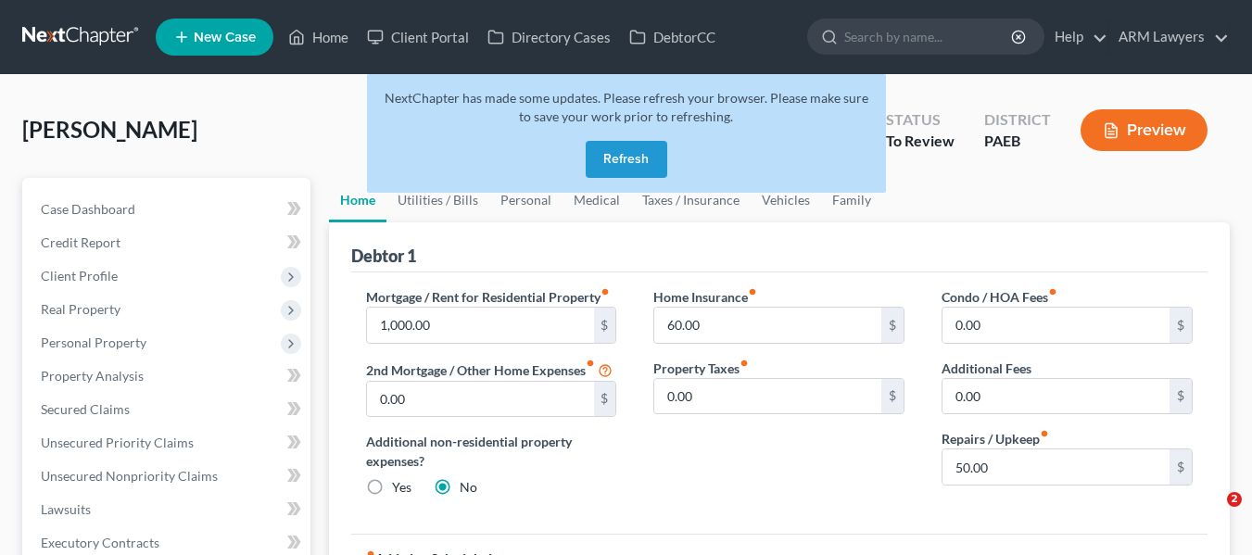 Image resolution: width=1252 pixels, height=555 pixels. I want to click on a: Help, so click(1076, 37).